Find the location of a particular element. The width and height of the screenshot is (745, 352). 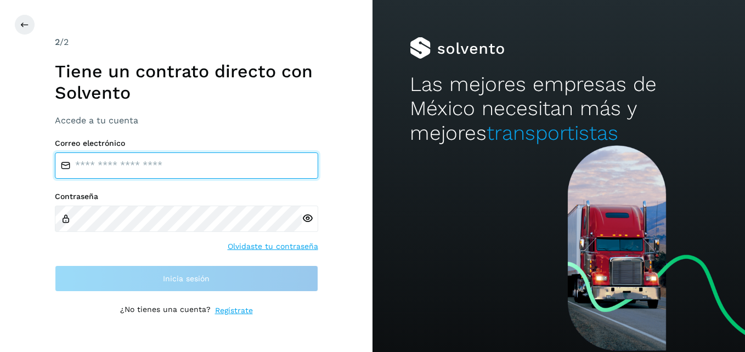

a: Olvidaste tu contraseña is located at coordinates (273, 246).